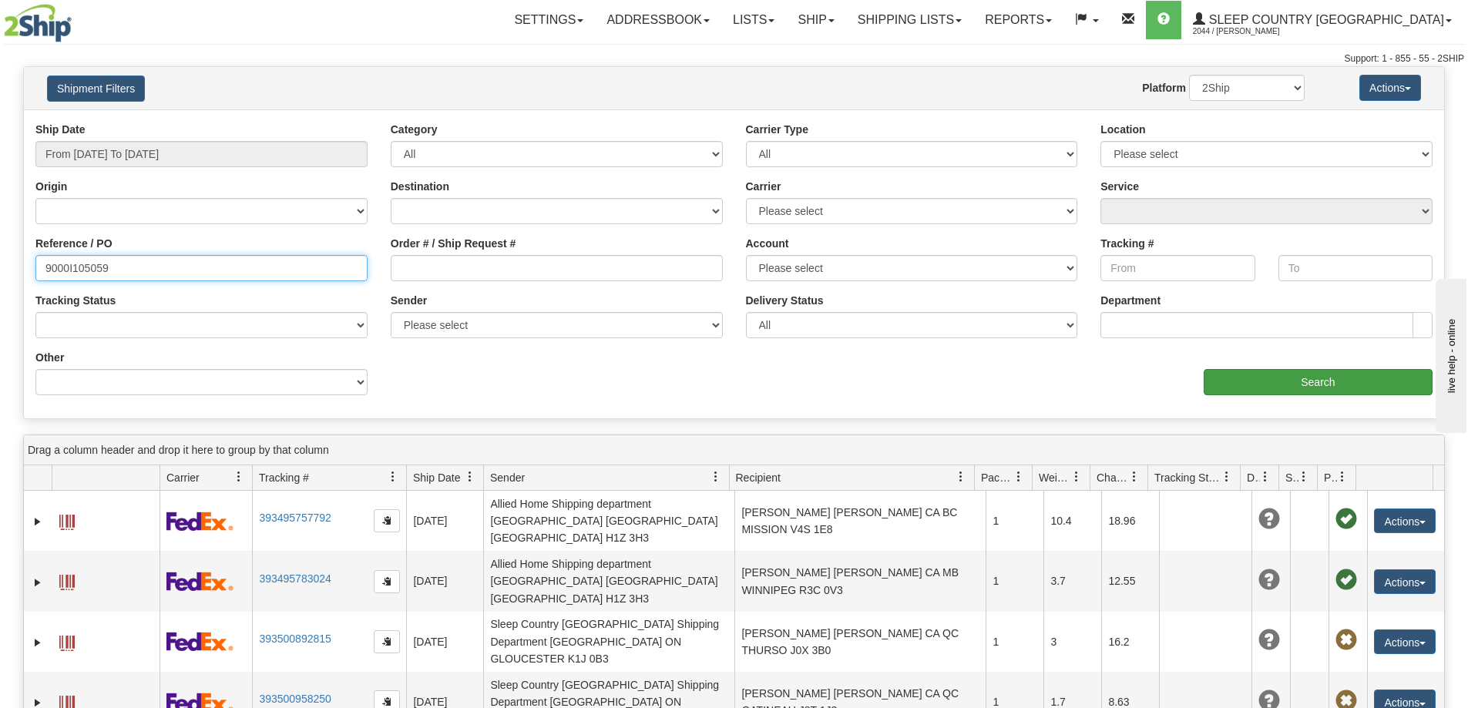  What do you see at coordinates (1134, 477) in the screenshot?
I see `a: Charge filter column settings` at bounding box center [1134, 477].